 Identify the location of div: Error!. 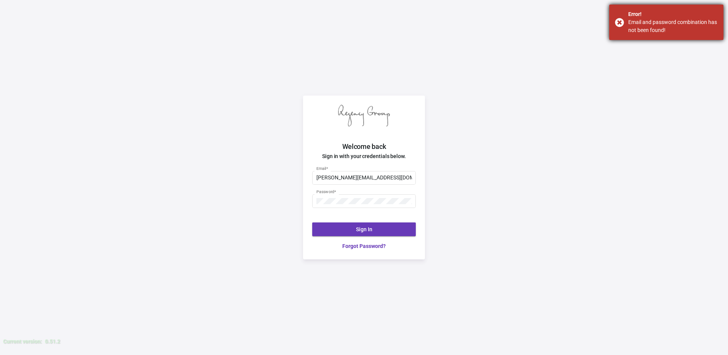
(673, 14).